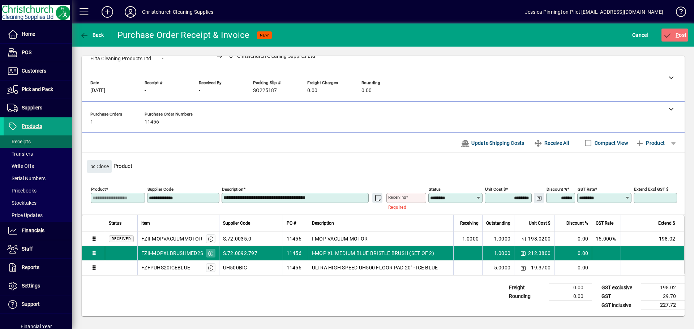 This screenshot has height=329, width=694. I want to click on span: Item, so click(146, 223).